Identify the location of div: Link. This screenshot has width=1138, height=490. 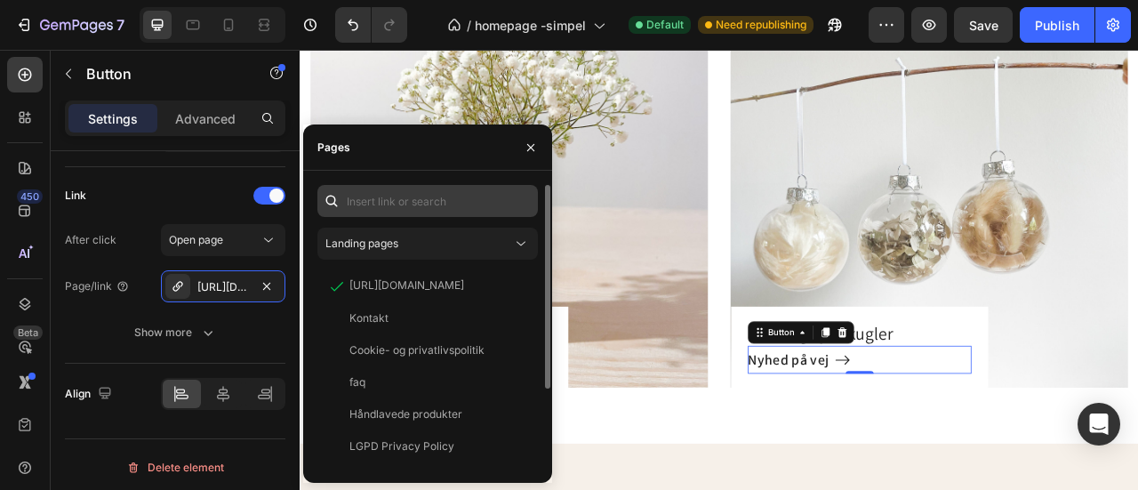
(76, 196).